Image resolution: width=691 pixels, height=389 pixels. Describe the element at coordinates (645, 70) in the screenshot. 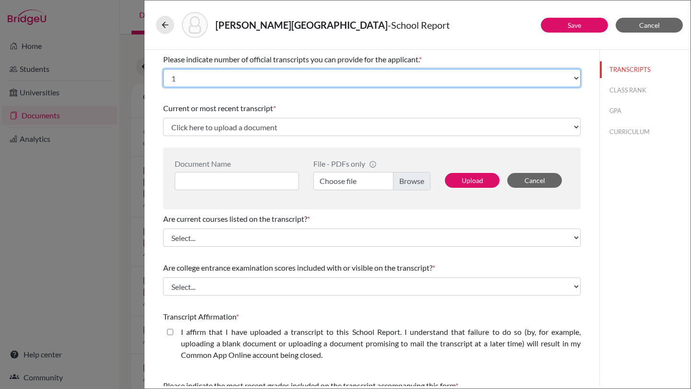

I see `button: TRANSCRIPTS` at that location.